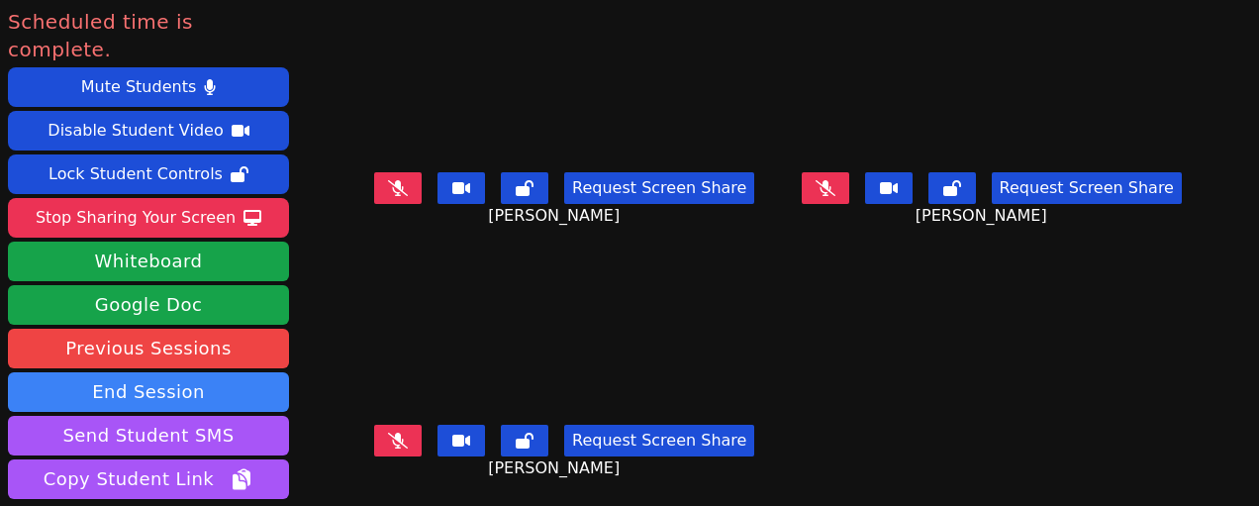 The image size is (1259, 506). I want to click on div: Lock Student Controls, so click(136, 174).